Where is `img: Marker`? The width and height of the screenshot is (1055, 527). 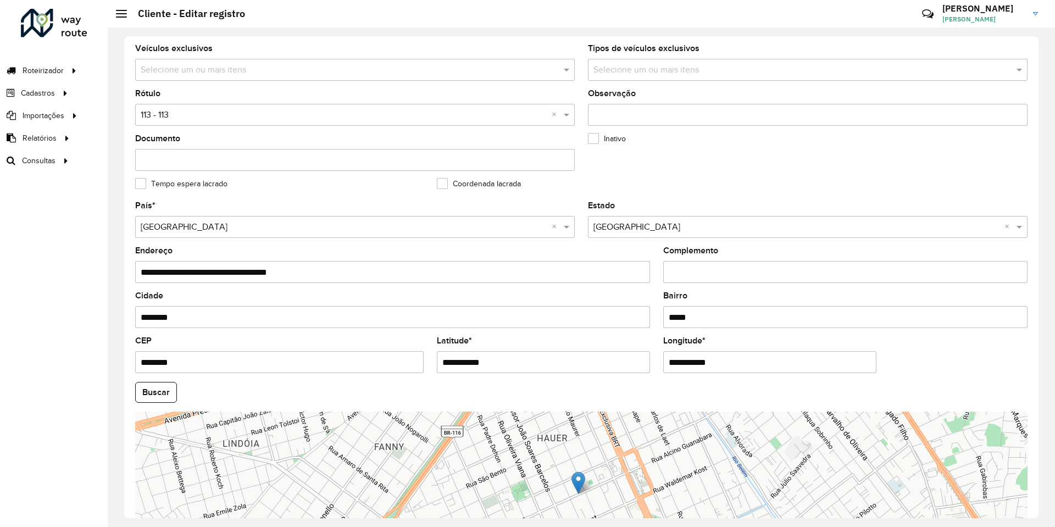 img: Marker is located at coordinates (578, 482).